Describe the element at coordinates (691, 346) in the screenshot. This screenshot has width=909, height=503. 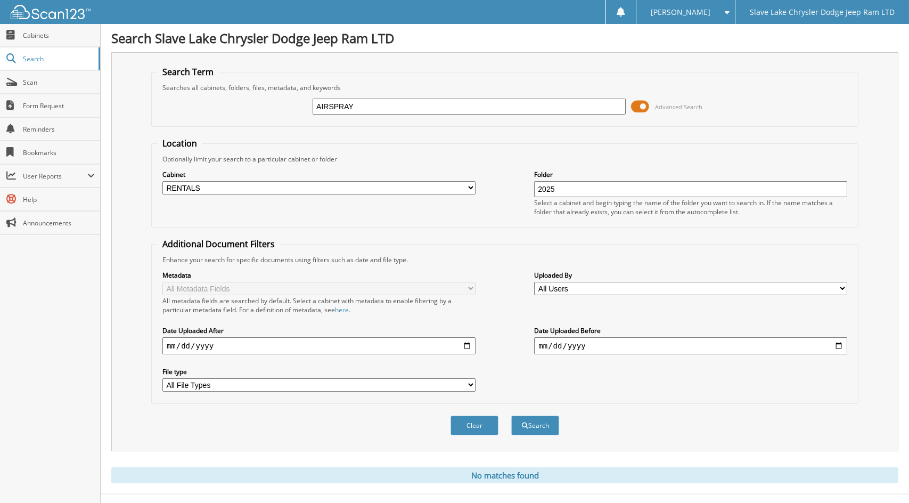
I see `input: end` at that location.